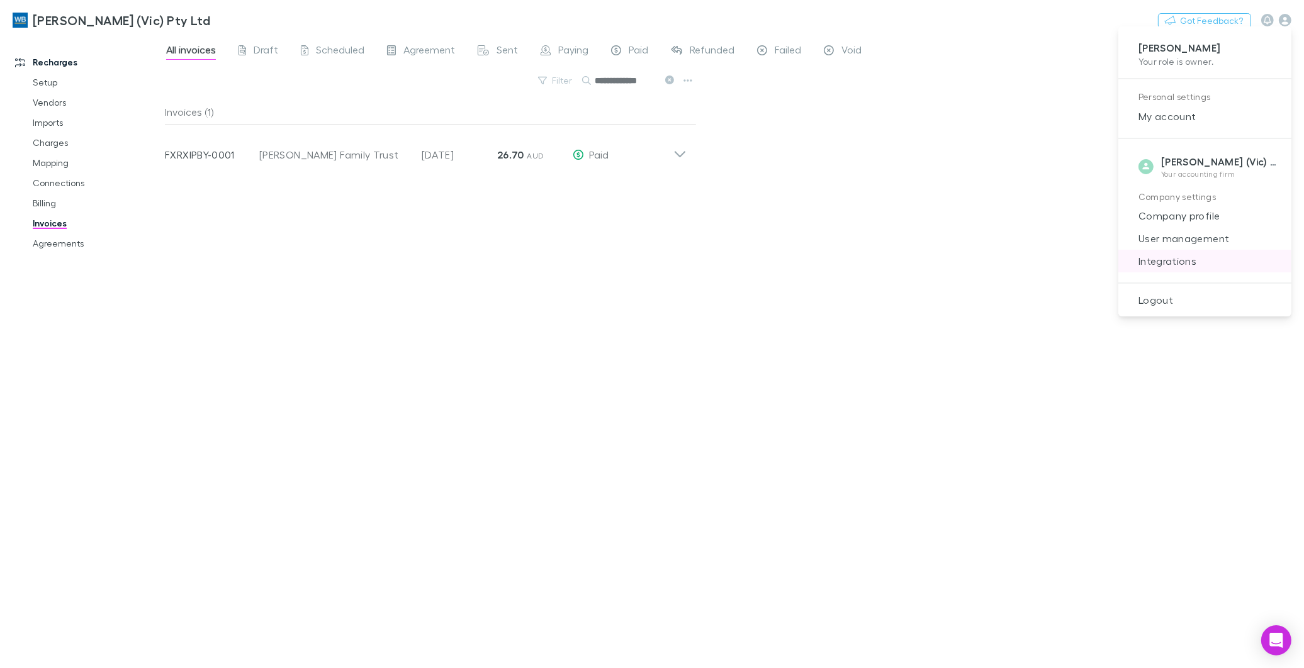  I want to click on p: Your role is owner ., so click(1205, 61).